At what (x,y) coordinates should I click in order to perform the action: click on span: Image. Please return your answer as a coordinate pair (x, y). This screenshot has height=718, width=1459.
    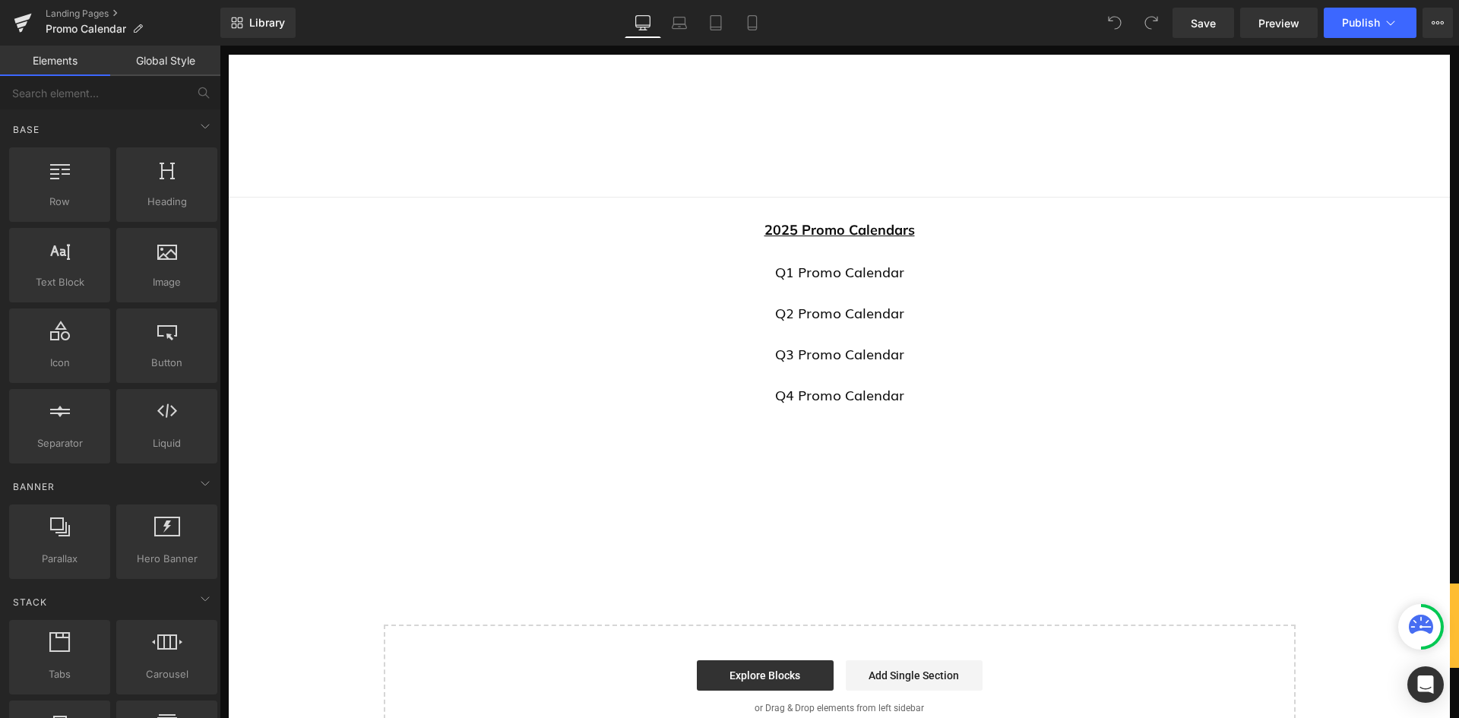
    Looking at the image, I should click on (166, 282).